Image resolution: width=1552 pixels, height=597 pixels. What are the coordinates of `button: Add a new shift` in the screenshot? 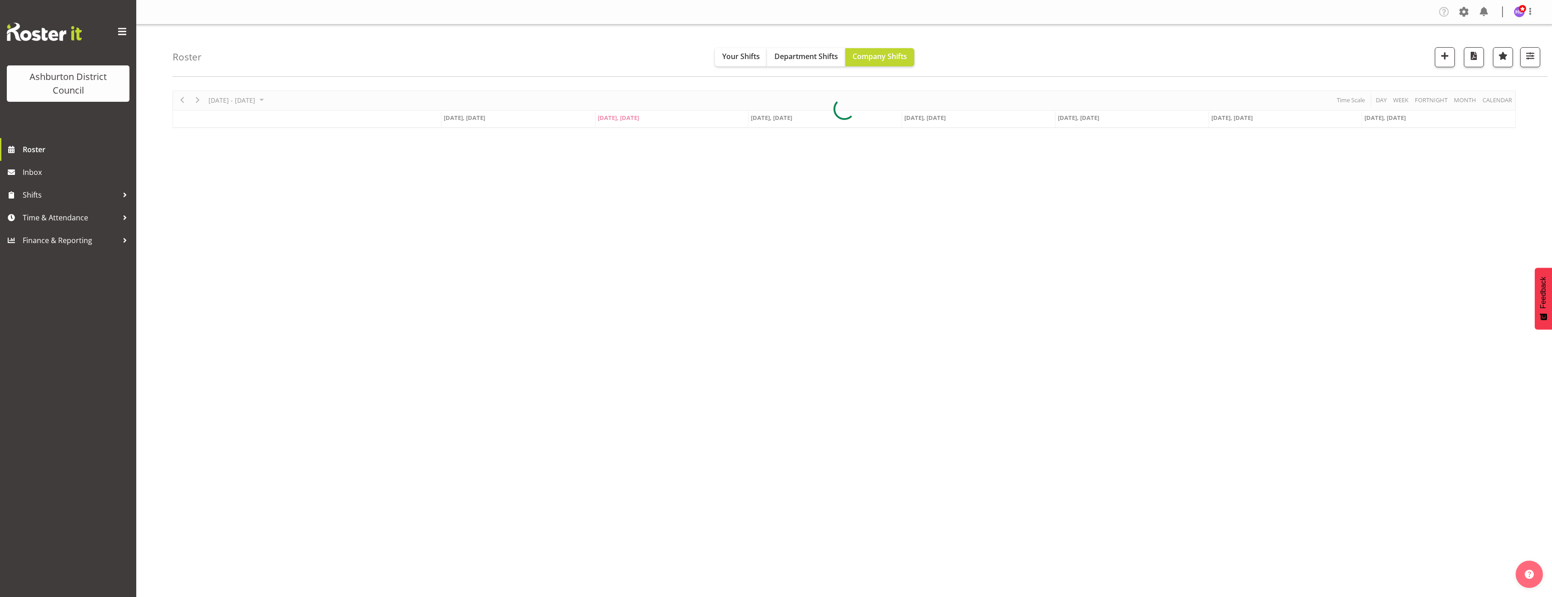 It's located at (1445, 57).